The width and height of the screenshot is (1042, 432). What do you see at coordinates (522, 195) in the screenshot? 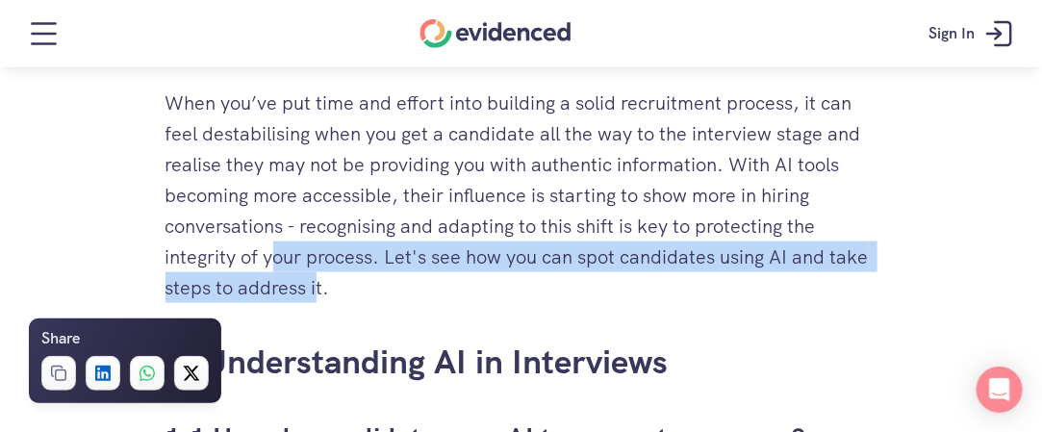
I see `p: When you’ve put time and effort into building a solid recruitment process, it can feel destabilis...` at bounding box center [522, 195].